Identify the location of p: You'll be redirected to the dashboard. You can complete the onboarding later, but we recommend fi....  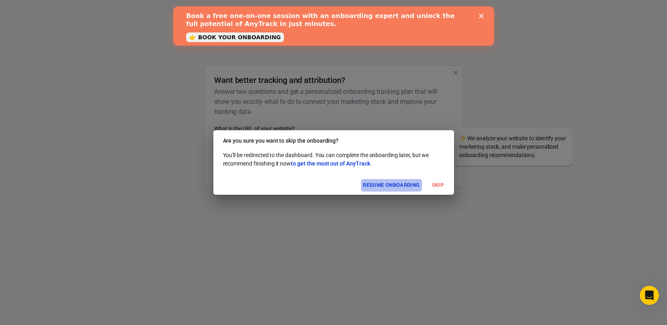
(334, 160).